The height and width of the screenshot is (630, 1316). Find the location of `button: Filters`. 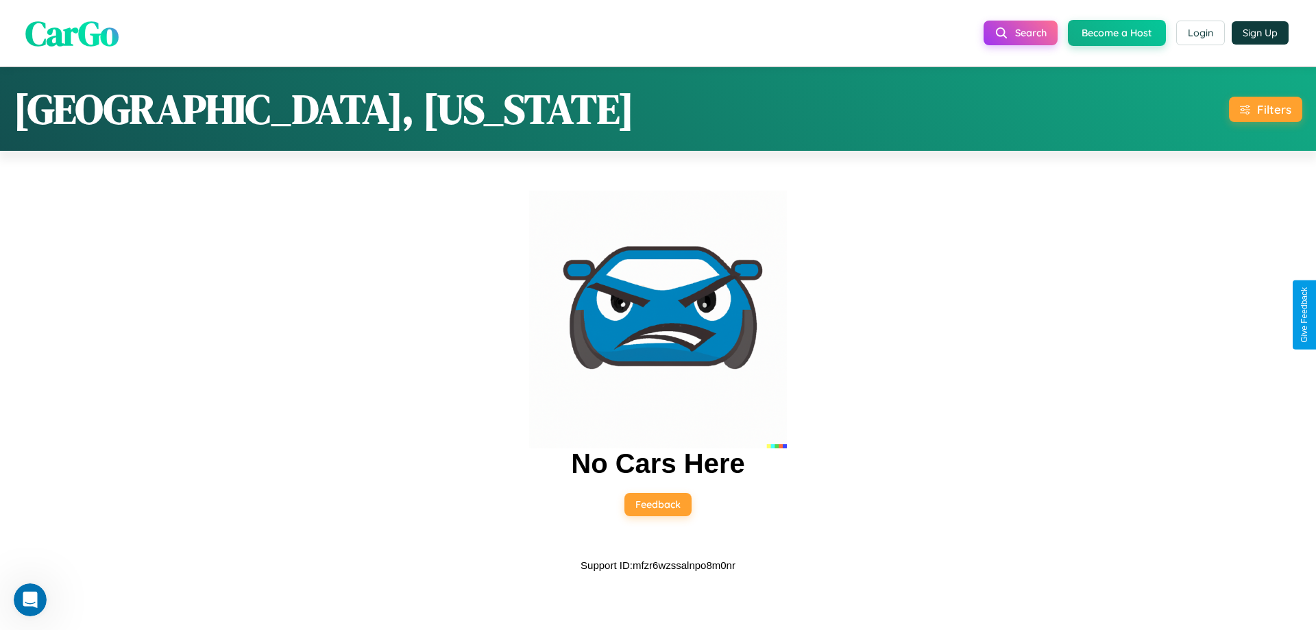

button: Filters is located at coordinates (1266, 109).